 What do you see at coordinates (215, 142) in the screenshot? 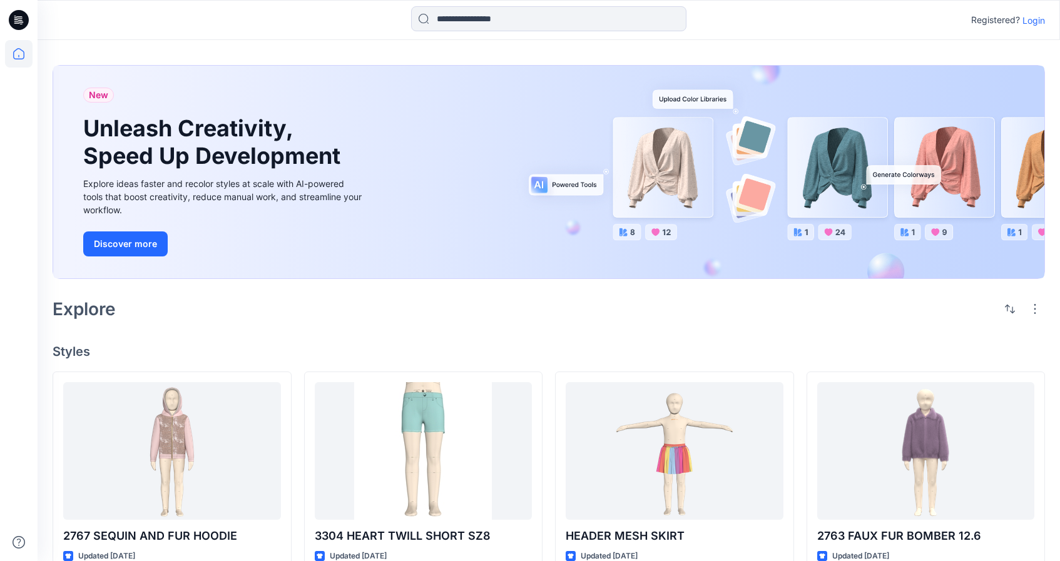
I see `h1: Unleash Creativity, Speed Up Development` at bounding box center [215, 142].